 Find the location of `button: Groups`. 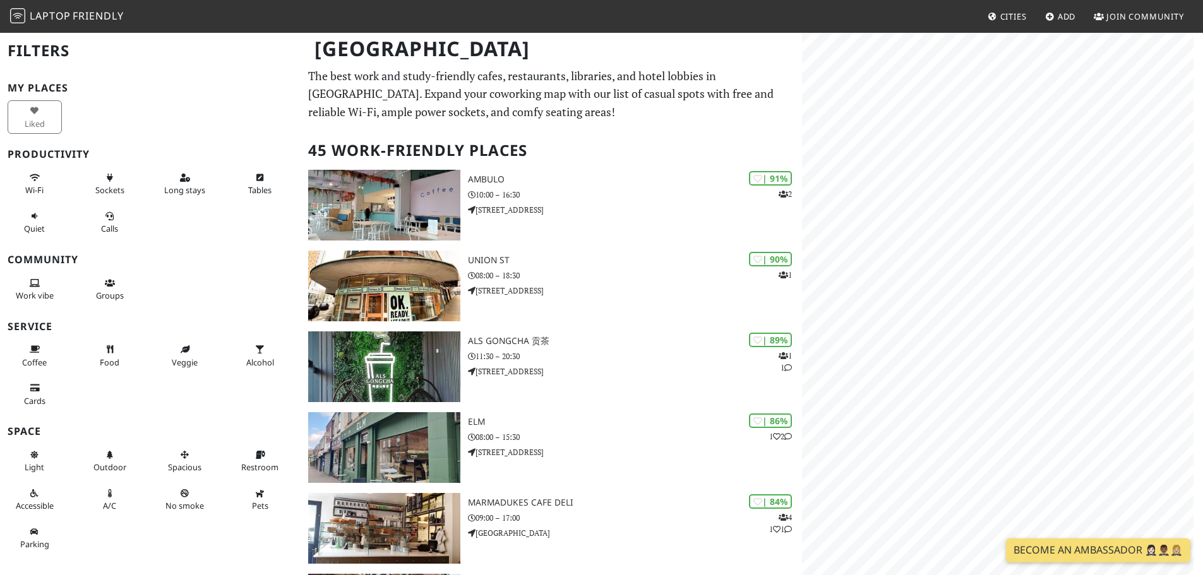

button: Groups is located at coordinates (110, 289).